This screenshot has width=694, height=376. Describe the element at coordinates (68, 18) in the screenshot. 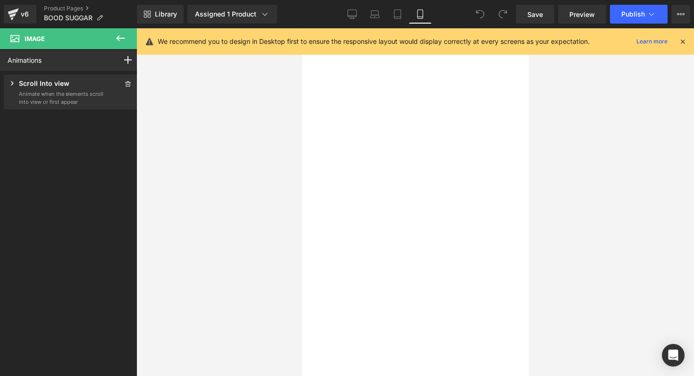

I see `span: BOOD SUGGAR` at that location.